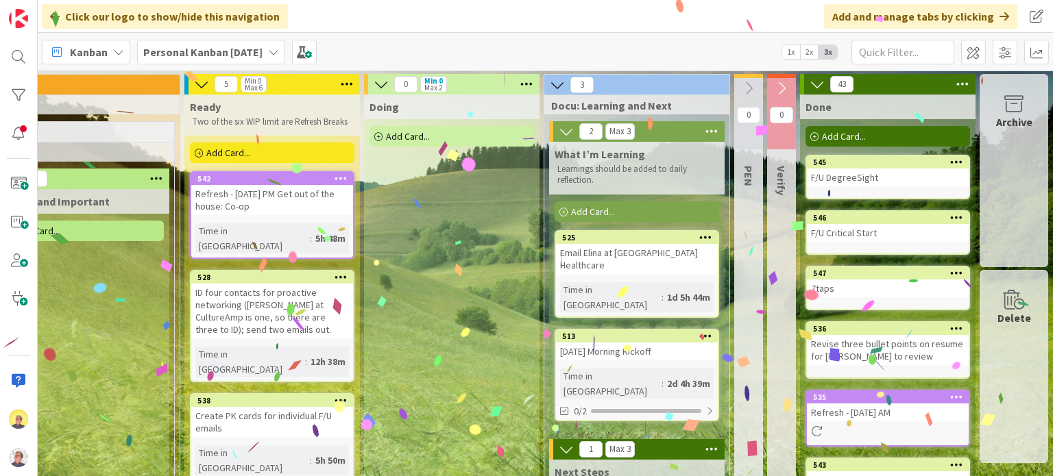  What do you see at coordinates (688, 297) in the screenshot?
I see `div: 1d 5h 44m` at bounding box center [688, 297].